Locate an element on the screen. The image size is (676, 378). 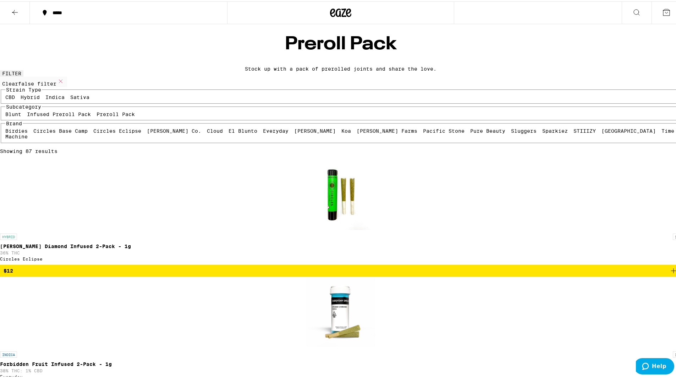
label: Sativa is located at coordinates (80, 96).